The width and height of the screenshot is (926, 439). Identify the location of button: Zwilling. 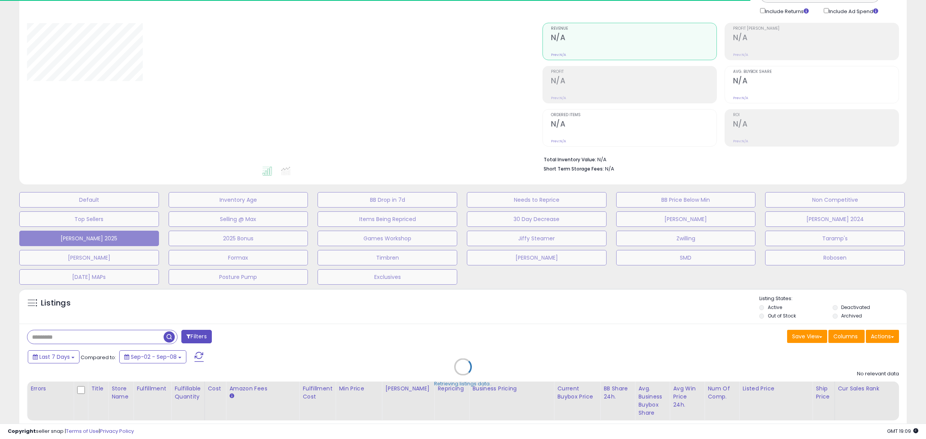
(686, 238).